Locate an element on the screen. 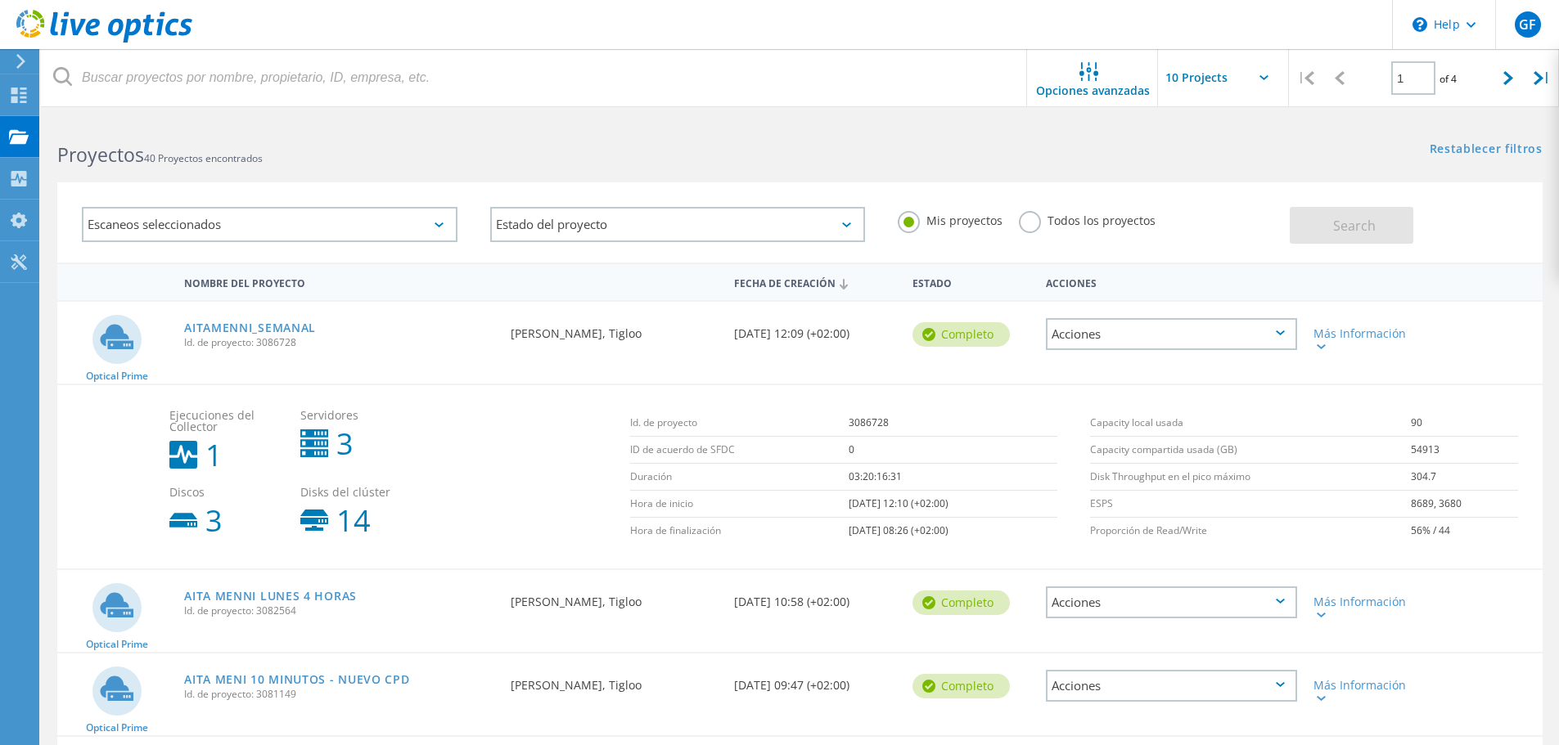 This screenshot has width=1559, height=745. td: Disk Throughput en el pico máximo is located at coordinates (1250, 477).